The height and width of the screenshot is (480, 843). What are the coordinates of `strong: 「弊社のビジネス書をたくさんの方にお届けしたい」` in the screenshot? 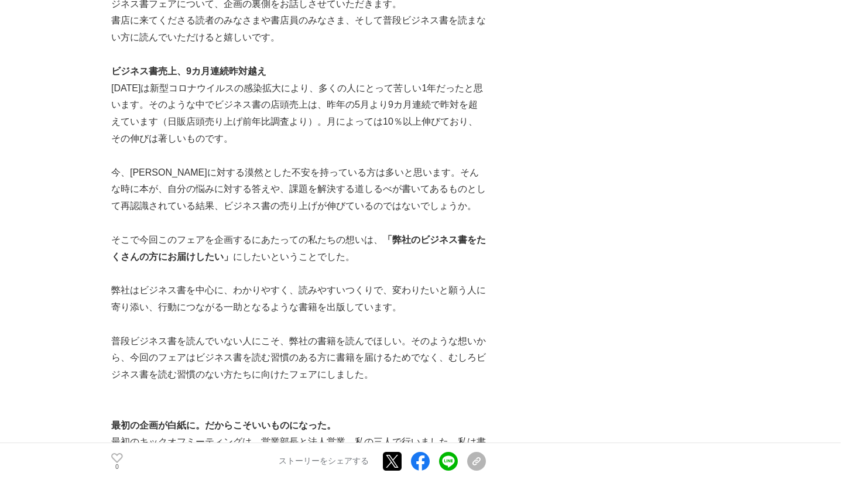 It's located at (298, 248).